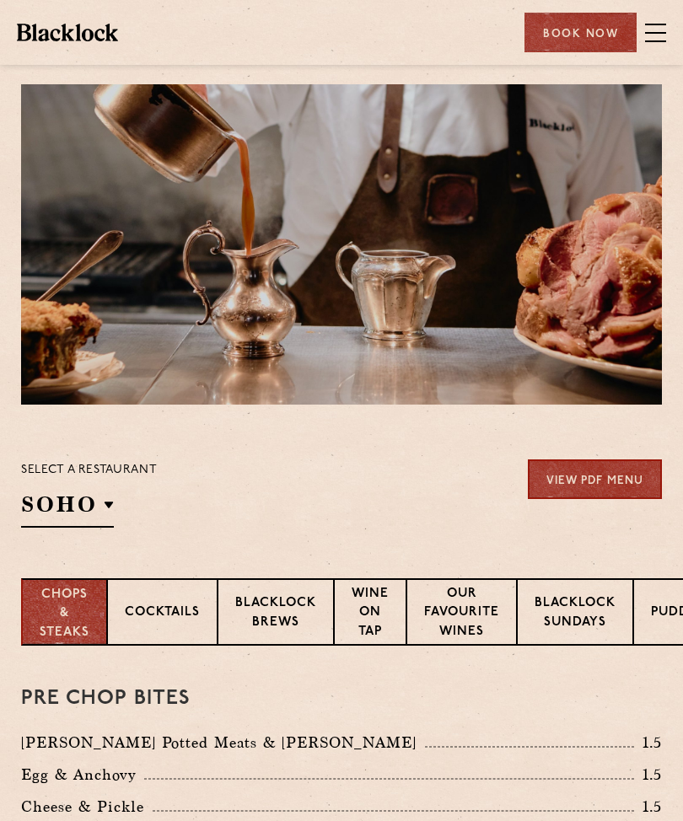 The width and height of the screenshot is (683, 821). I want to click on p: Blacklock Brews, so click(276, 614).